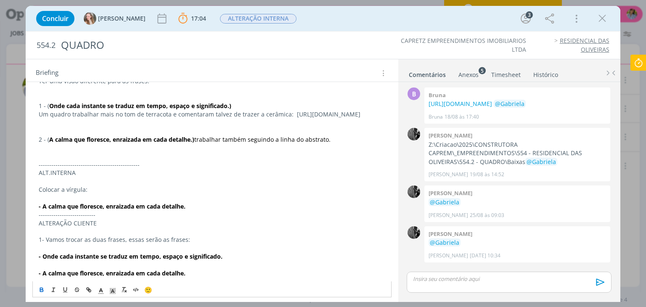 This screenshot has width=646, height=307. What do you see at coordinates (212, 45) in the screenshot?
I see `div: QUADRO` at bounding box center [212, 45].